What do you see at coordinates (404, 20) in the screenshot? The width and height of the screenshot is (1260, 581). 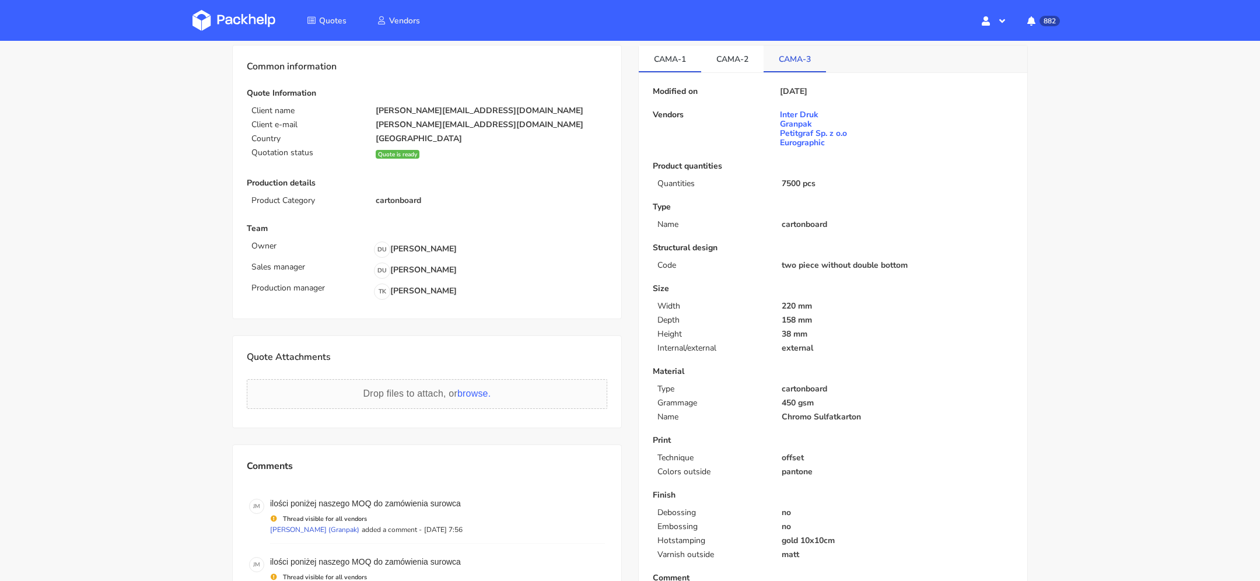 I see `span: Vendors` at bounding box center [404, 20].